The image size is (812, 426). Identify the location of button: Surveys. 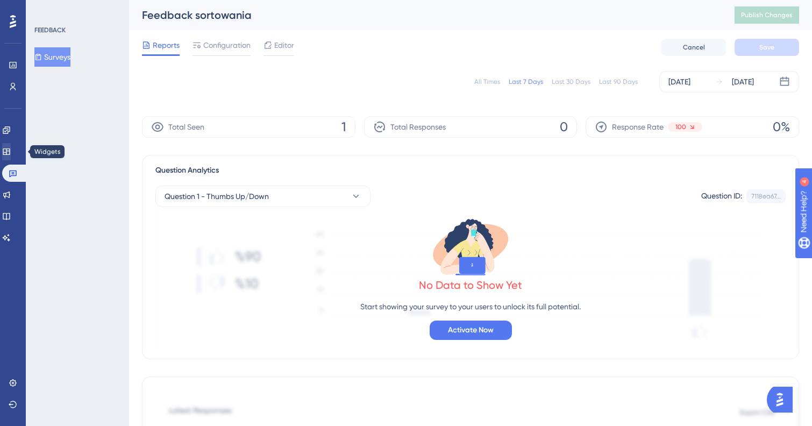
(52, 57).